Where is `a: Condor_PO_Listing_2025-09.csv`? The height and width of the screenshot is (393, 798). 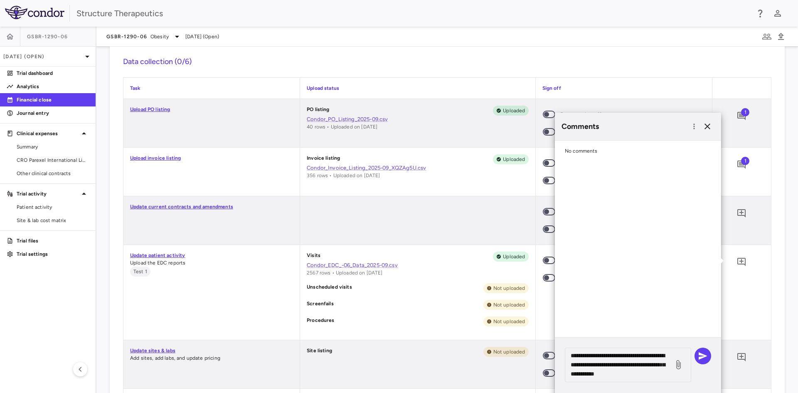 a: Condor_PO_Listing_2025-09.csv is located at coordinates (417, 119).